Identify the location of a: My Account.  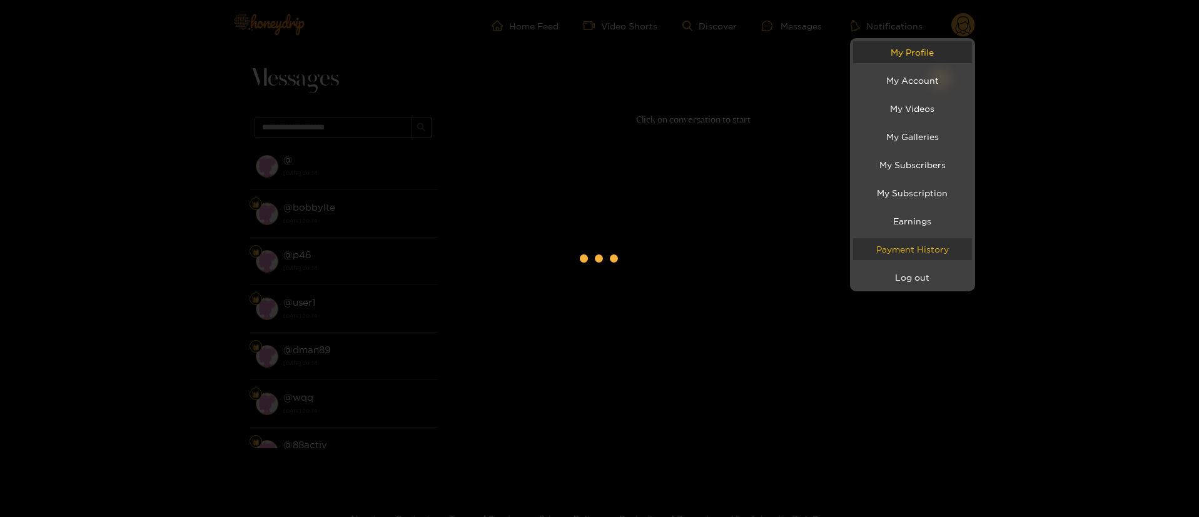
(913, 80).